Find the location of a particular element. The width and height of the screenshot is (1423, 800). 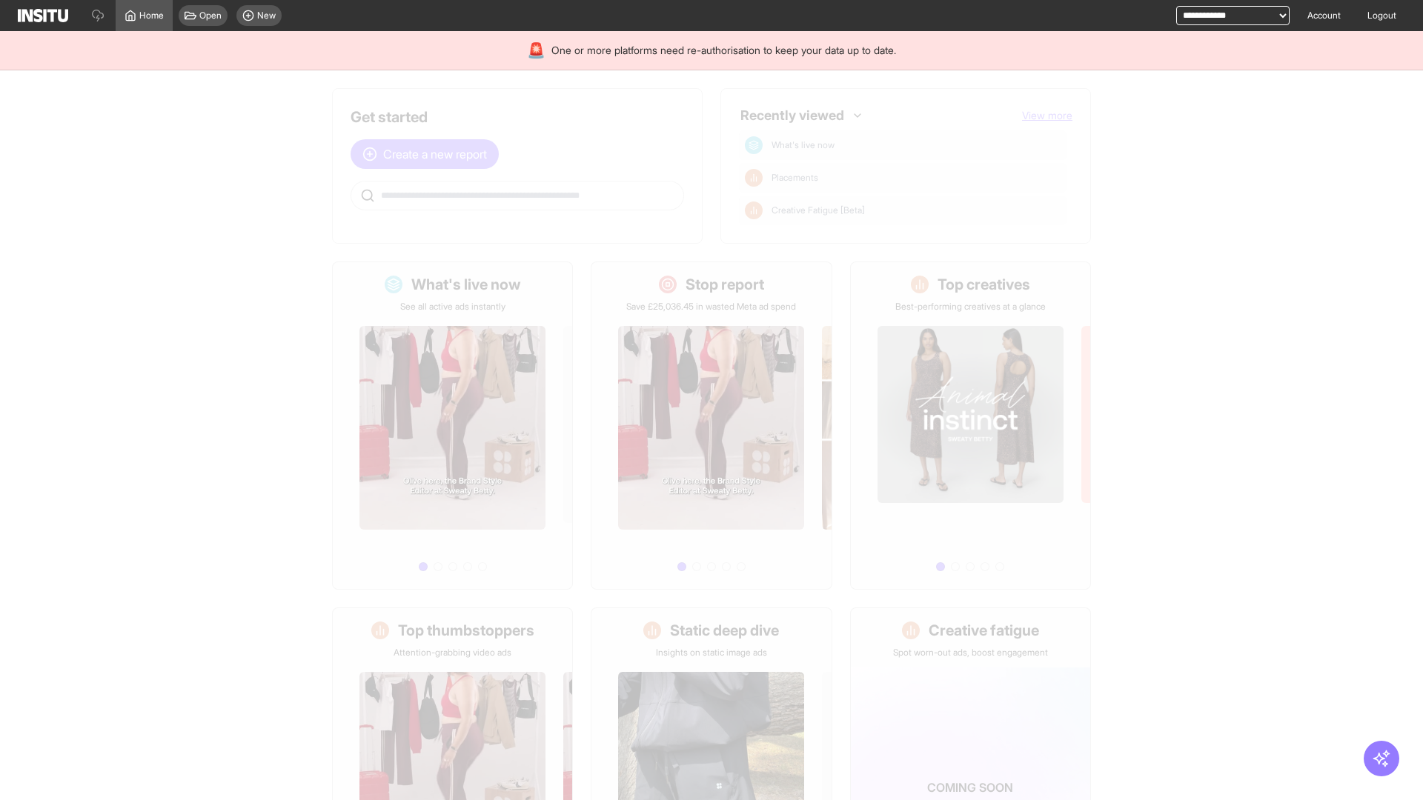

span: Home is located at coordinates (151, 16).